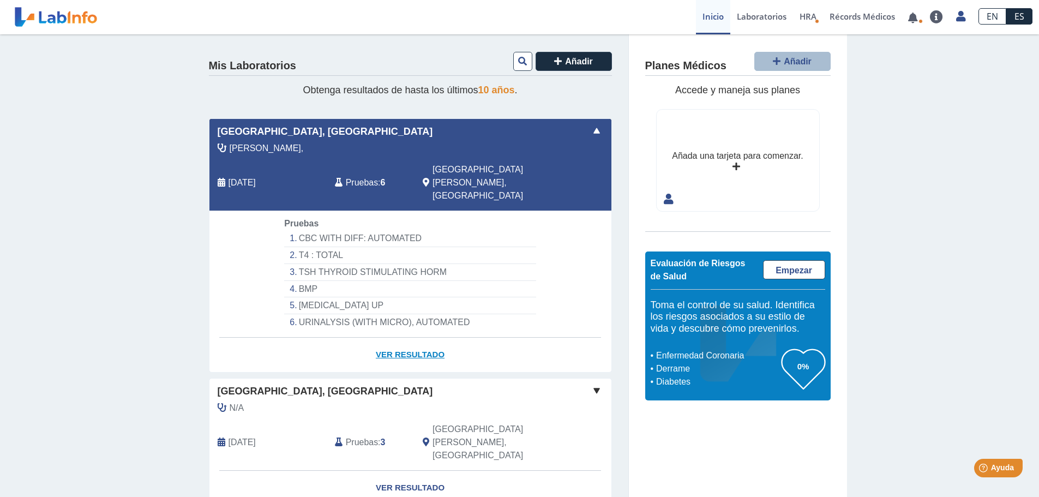 Image resolution: width=1039 pixels, height=497 pixels. What do you see at coordinates (718, 369) in the screenshot?
I see `li: Derrame` at bounding box center [718, 369].